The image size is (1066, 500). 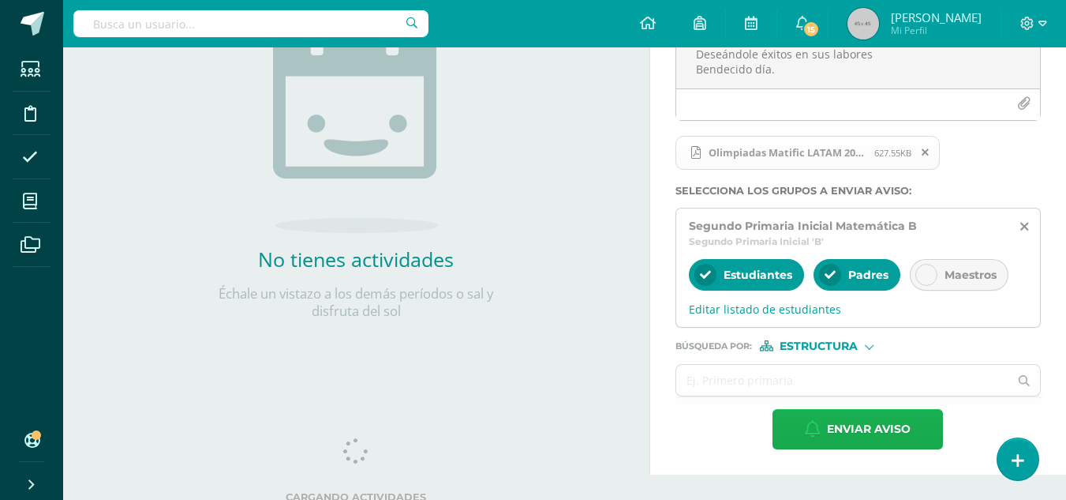 What do you see at coordinates (714, 346) in the screenshot?
I see `span: Búsqueda por :` at bounding box center [714, 346].